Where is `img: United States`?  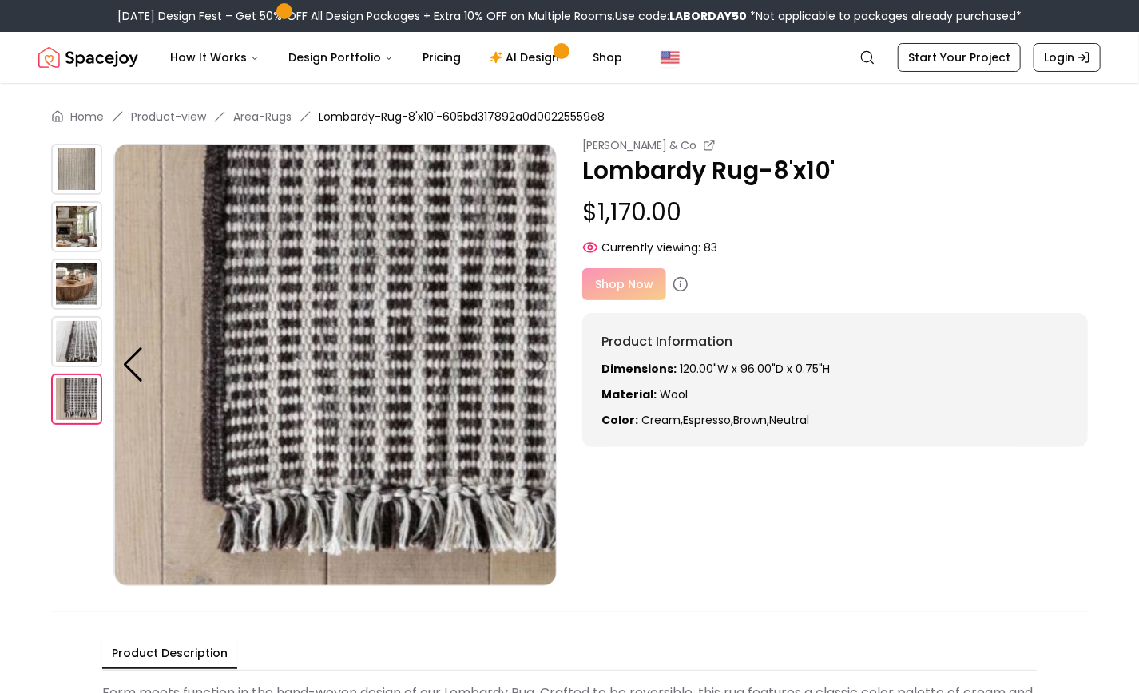 img: United States is located at coordinates (670, 58).